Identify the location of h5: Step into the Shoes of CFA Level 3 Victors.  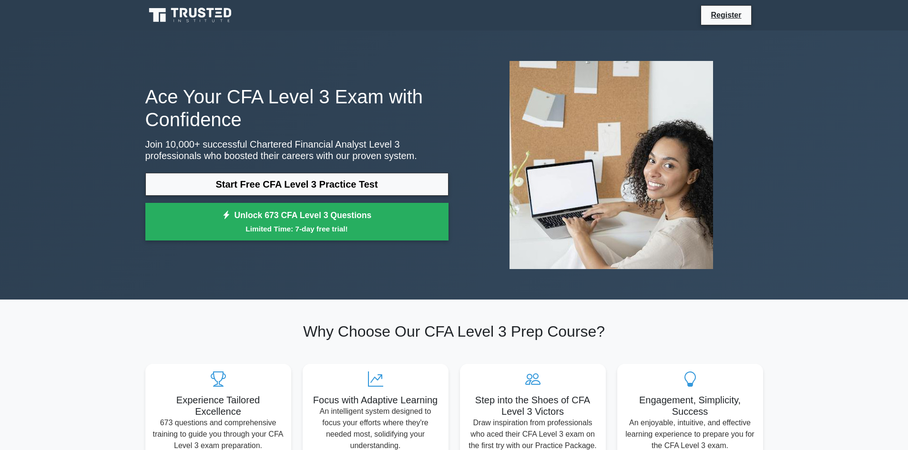
(533, 406).